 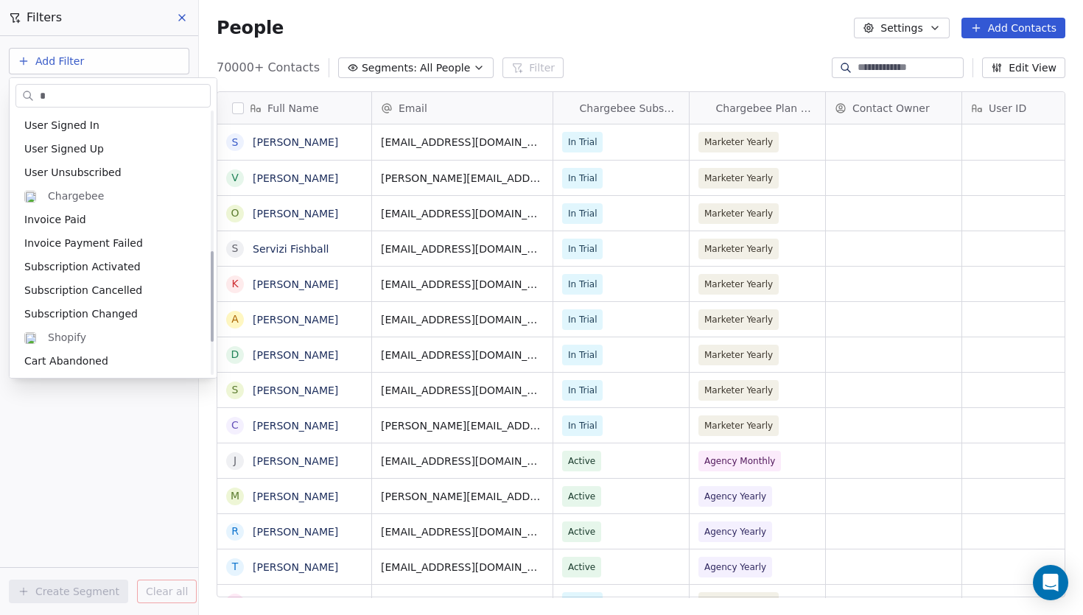 What do you see at coordinates (62, 125) in the screenshot?
I see `span: User Signed In` at bounding box center [62, 125].